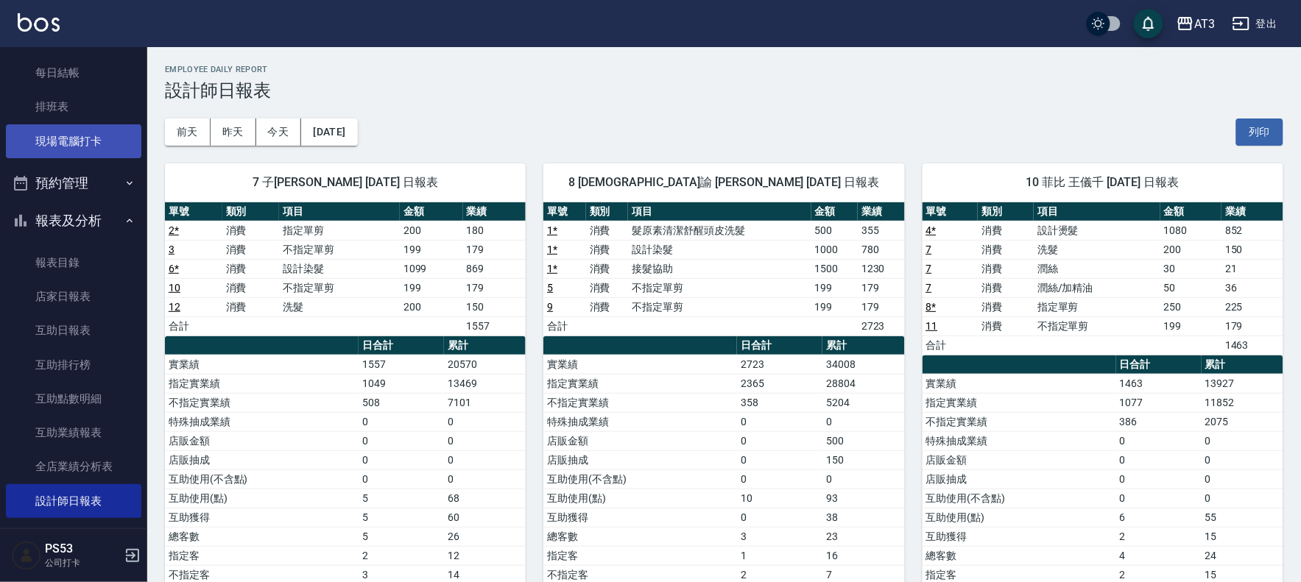 This screenshot has width=1301, height=582. Describe the element at coordinates (1242, 556) in the screenshot. I see `td: 24` at that location.